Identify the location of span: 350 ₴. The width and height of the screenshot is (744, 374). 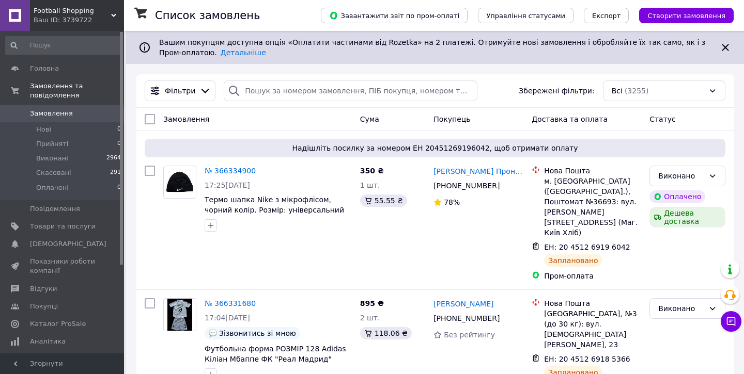
(372, 171).